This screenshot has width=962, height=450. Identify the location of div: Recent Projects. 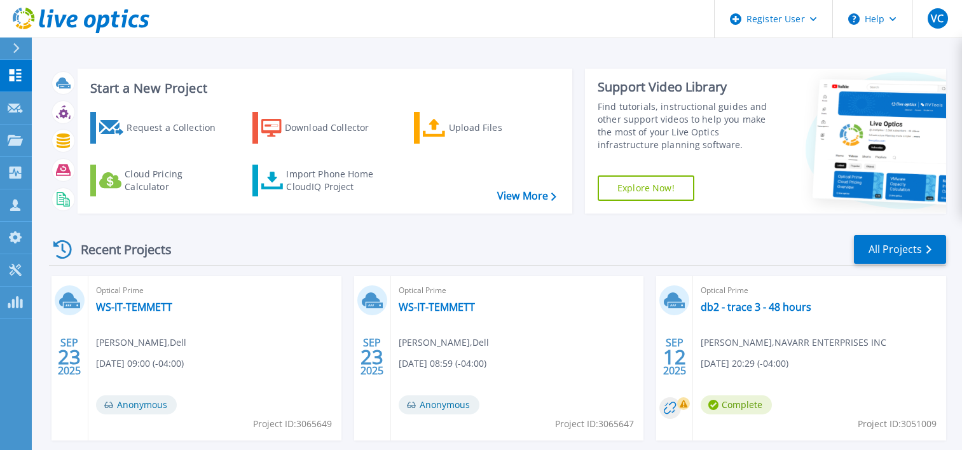
(119, 249).